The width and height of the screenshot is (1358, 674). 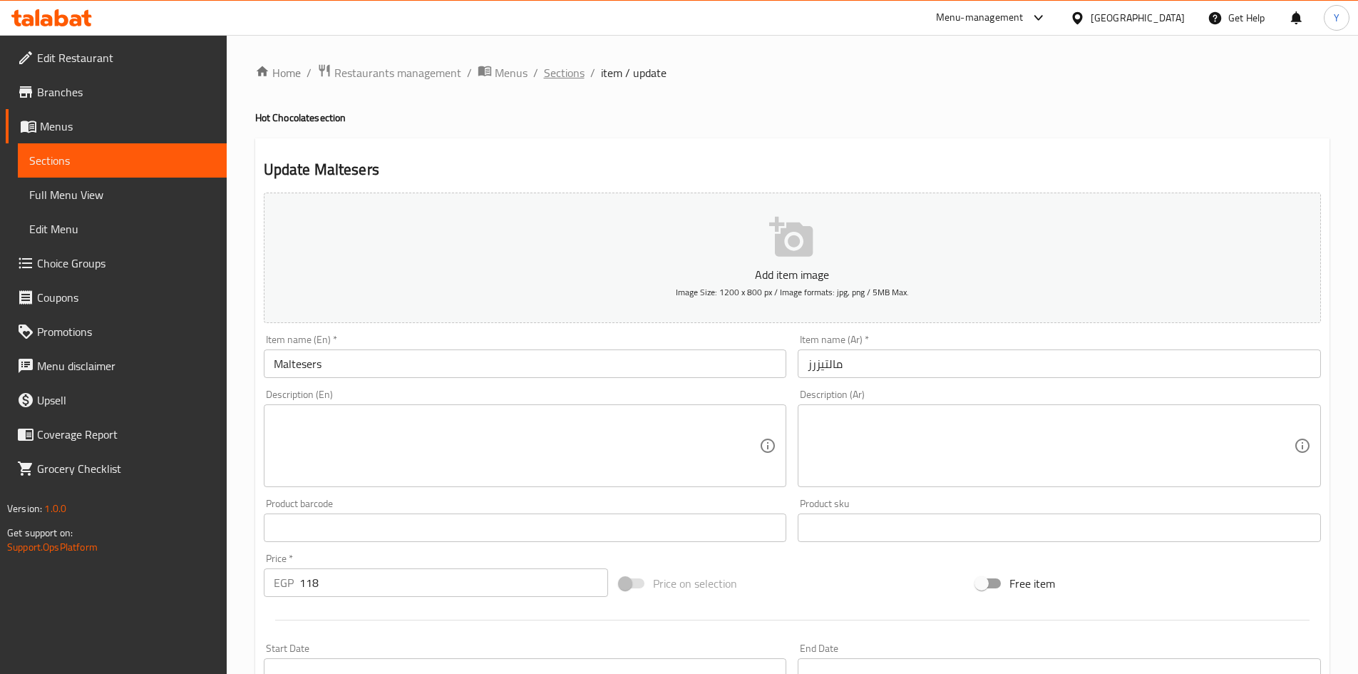 What do you see at coordinates (1032, 583) in the screenshot?
I see `span: Free item` at bounding box center [1032, 583].